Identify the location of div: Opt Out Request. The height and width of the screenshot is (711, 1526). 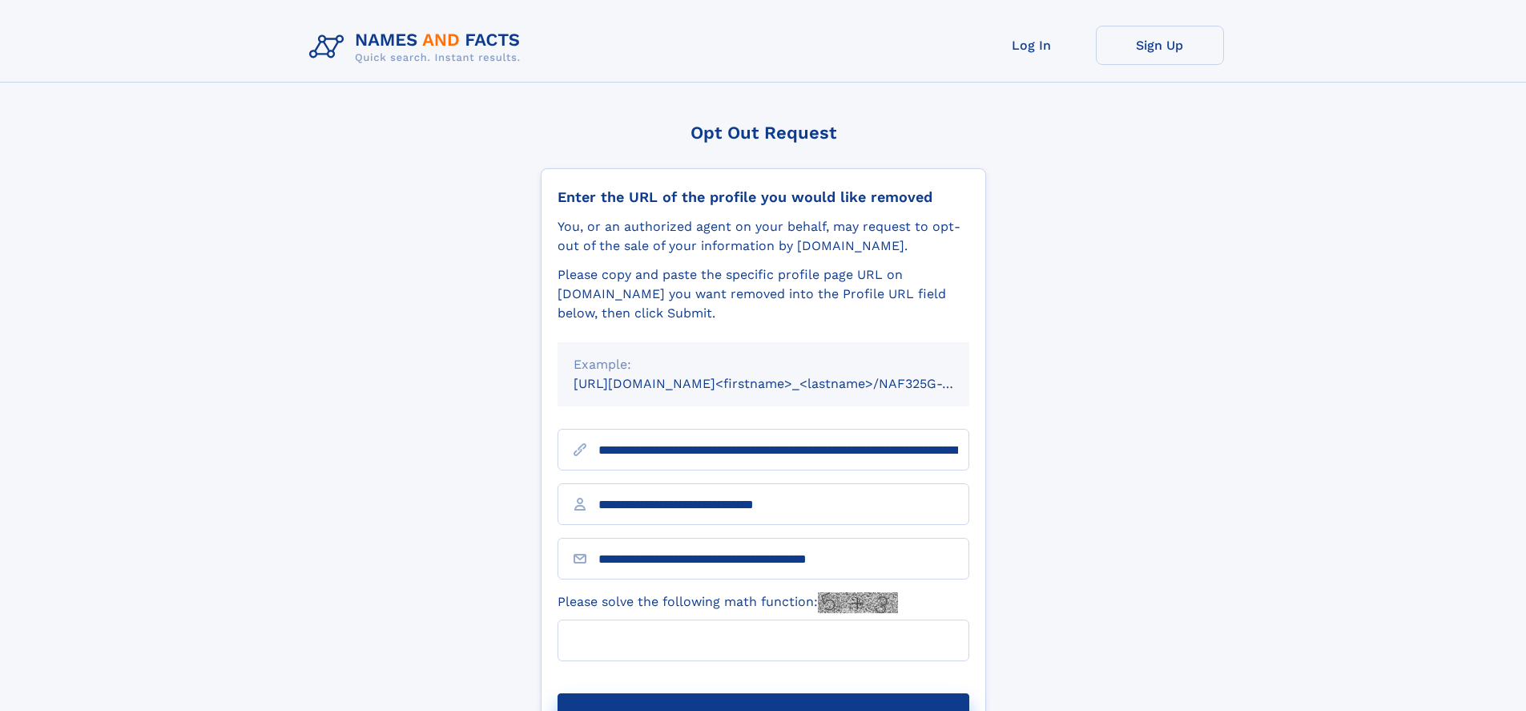
(764, 132).